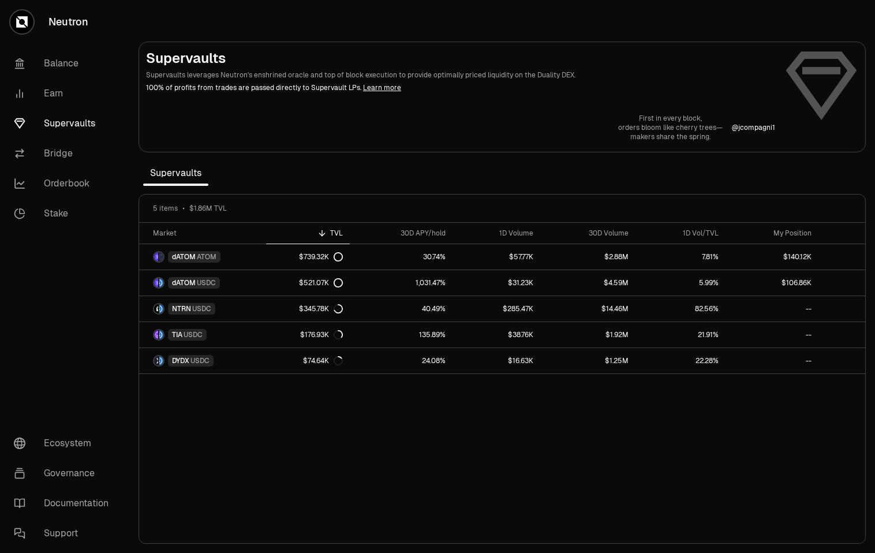 The image size is (875, 553). Describe the element at coordinates (203, 335) in the screenshot. I see `a: TIA LogoUSDC LogoTIAUSDC` at that location.